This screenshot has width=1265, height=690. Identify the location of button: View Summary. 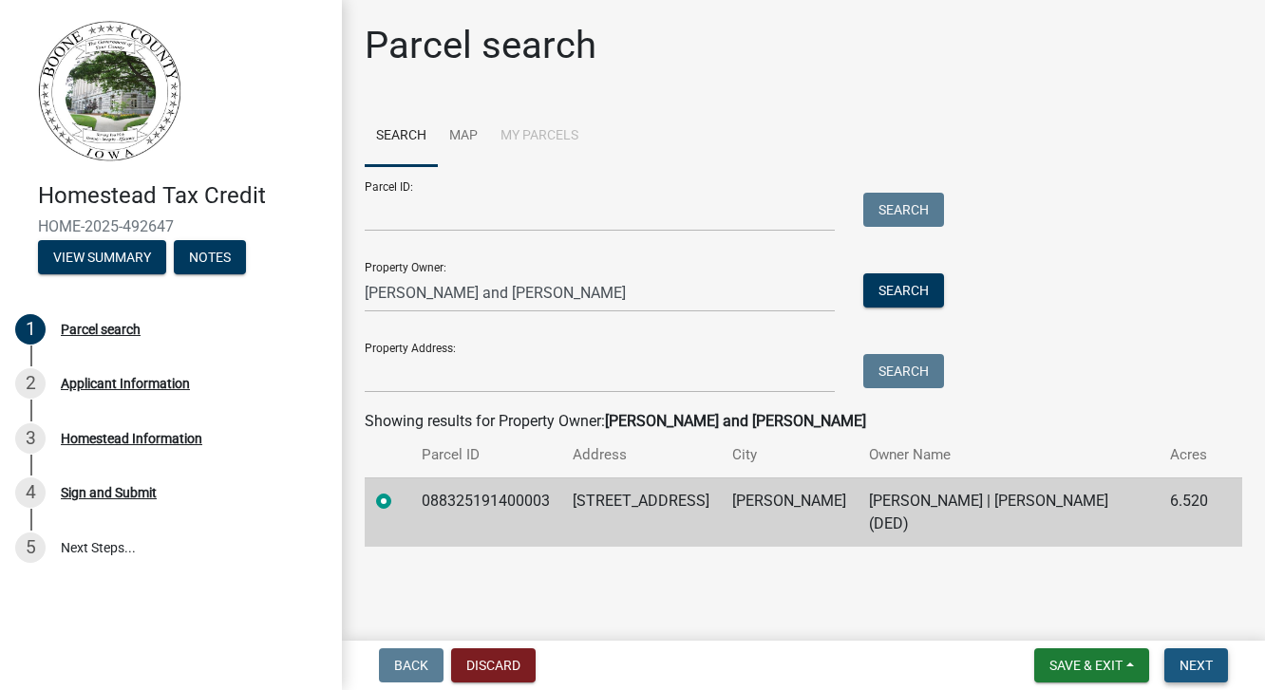
(102, 257).